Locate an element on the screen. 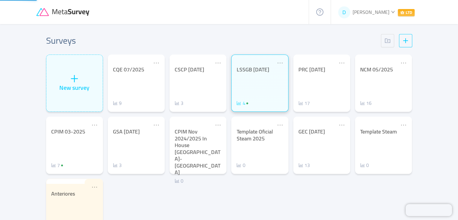  span: 16 is located at coordinates (369, 103).